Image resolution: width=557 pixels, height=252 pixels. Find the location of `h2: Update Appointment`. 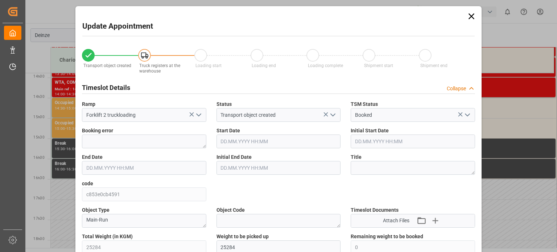

h2: Update Appointment is located at coordinates (117, 26).